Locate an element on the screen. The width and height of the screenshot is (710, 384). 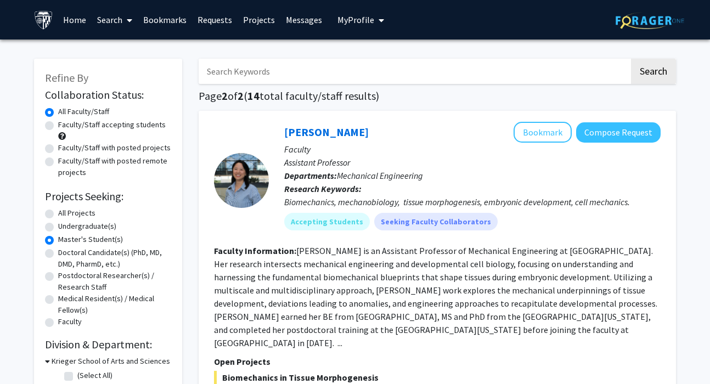
b: Faculty Information: is located at coordinates (255, 251).